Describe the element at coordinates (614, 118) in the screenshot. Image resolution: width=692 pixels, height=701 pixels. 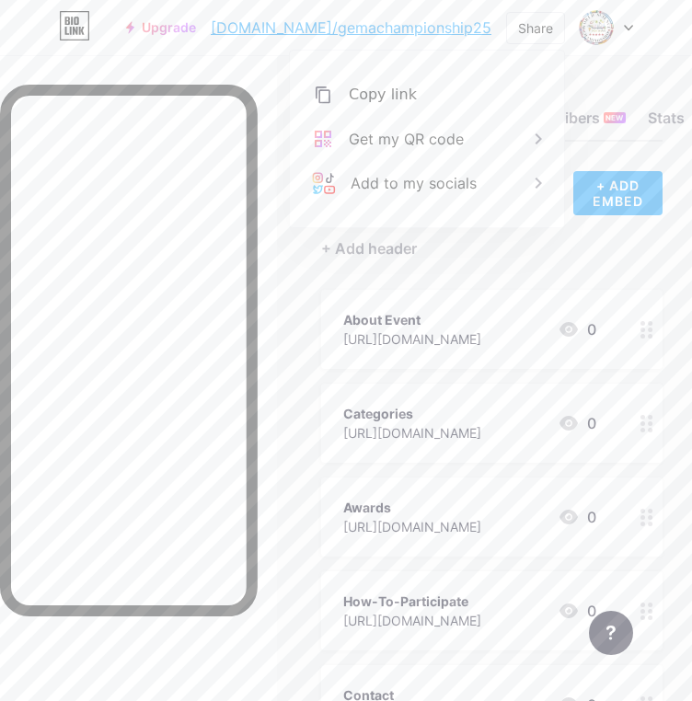
I see `span: NEW` at that location.